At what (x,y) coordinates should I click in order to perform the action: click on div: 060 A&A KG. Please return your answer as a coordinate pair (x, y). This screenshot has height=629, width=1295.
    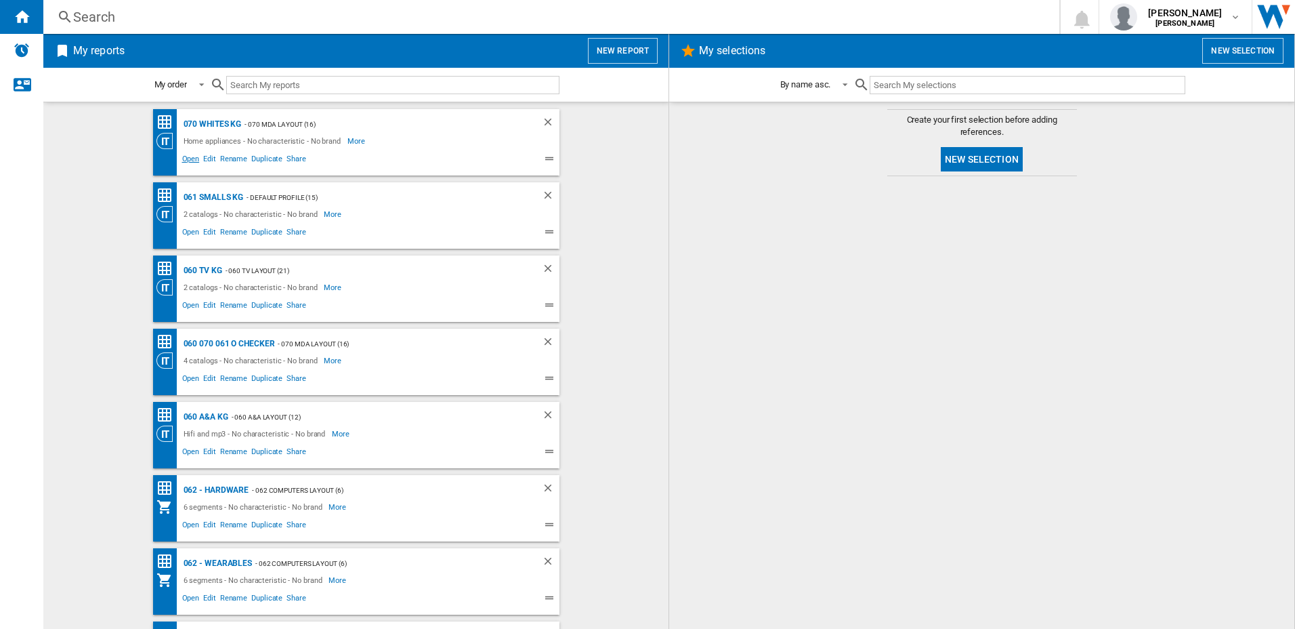
    Looking at the image, I should click on (204, 417).